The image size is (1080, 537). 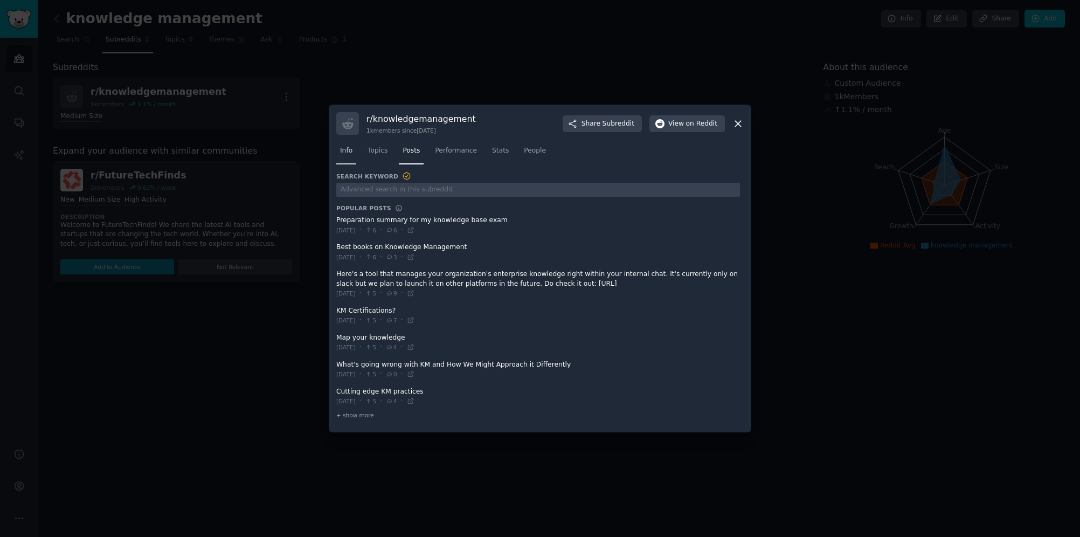 I want to click on span: People, so click(x=534, y=151).